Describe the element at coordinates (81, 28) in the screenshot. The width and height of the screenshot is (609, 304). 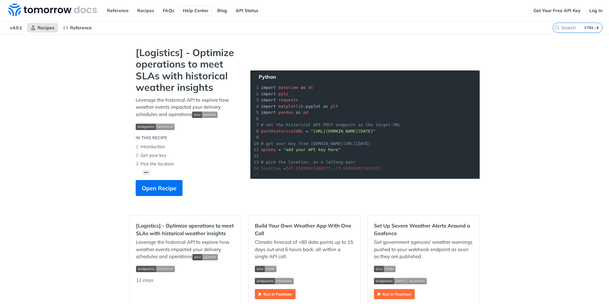
I see `span: Reference` at that location.